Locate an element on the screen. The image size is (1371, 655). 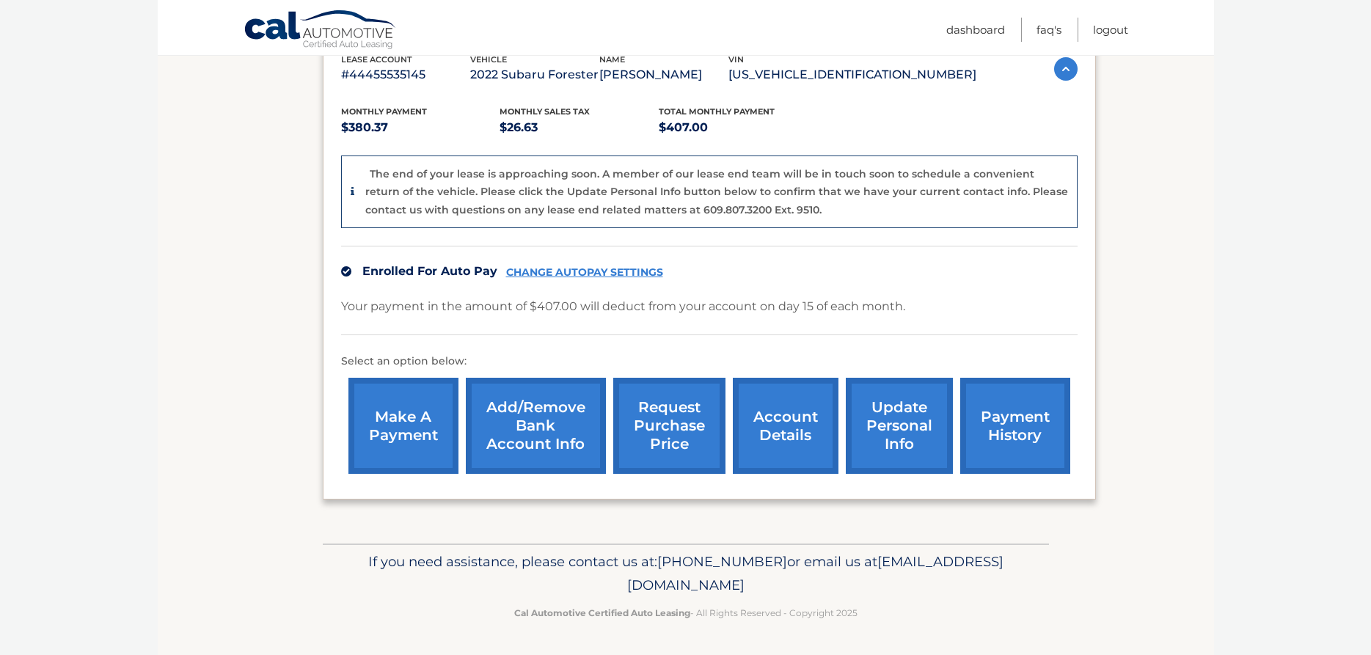
span: lease account is located at coordinates (376, 59).